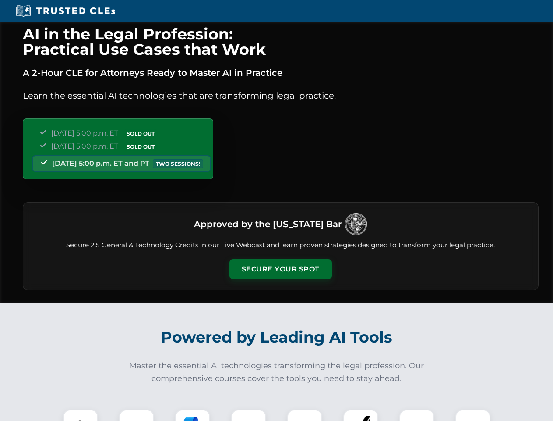 The width and height of the screenshot is (553, 421). What do you see at coordinates (277, 337) in the screenshot?
I see `h2: Powered by Leading AI Tools` at bounding box center [277, 337].